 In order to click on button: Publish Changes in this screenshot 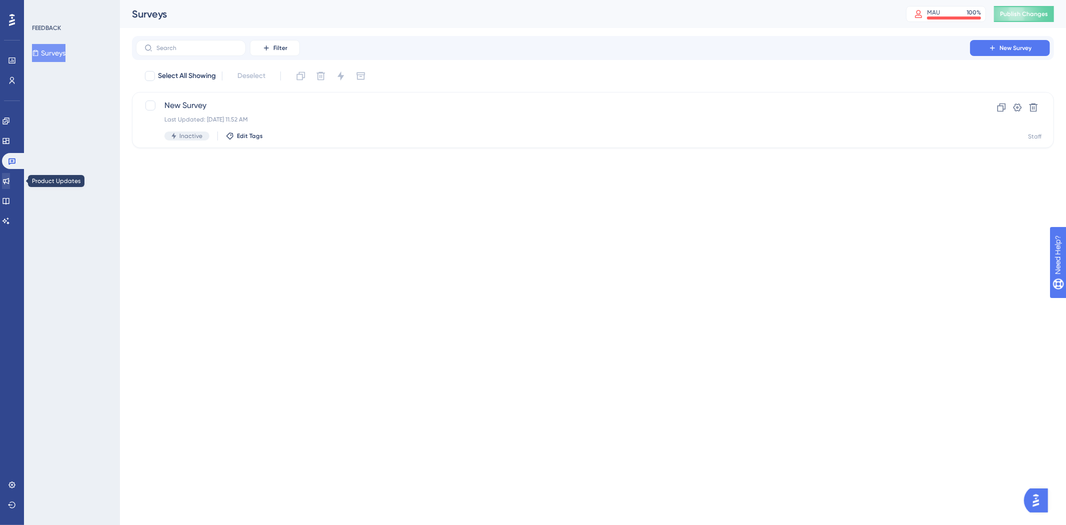, I will do `click(1024, 14)`.